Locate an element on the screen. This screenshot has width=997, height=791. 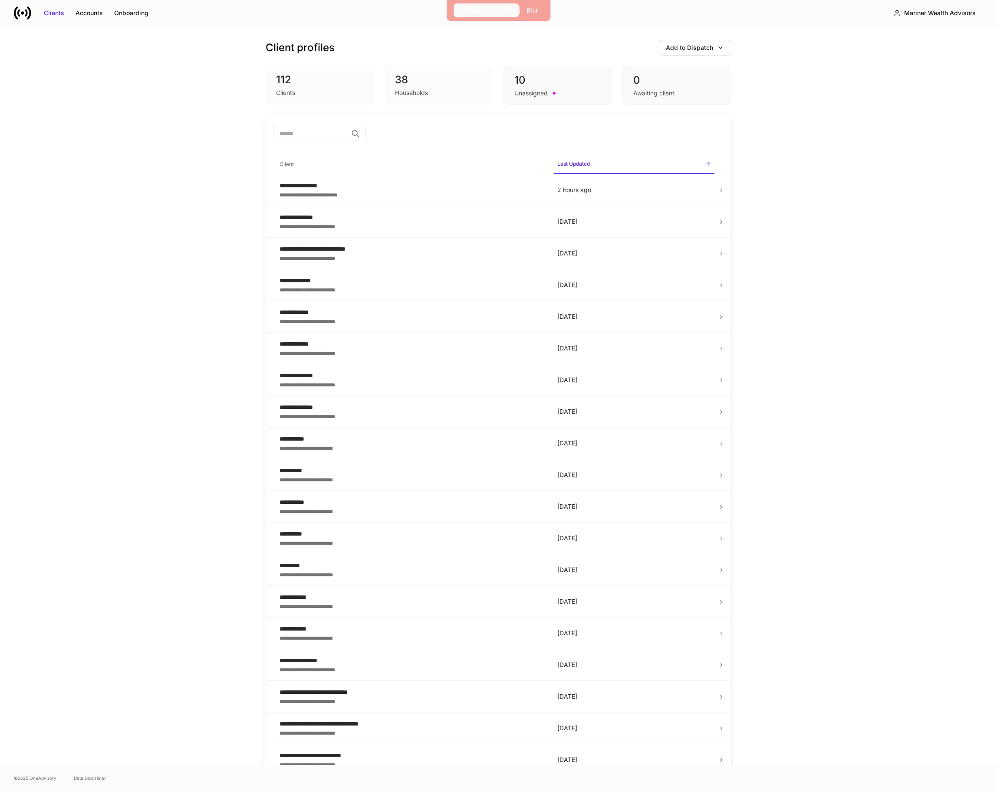
div: Onboarding is located at coordinates (131, 13).